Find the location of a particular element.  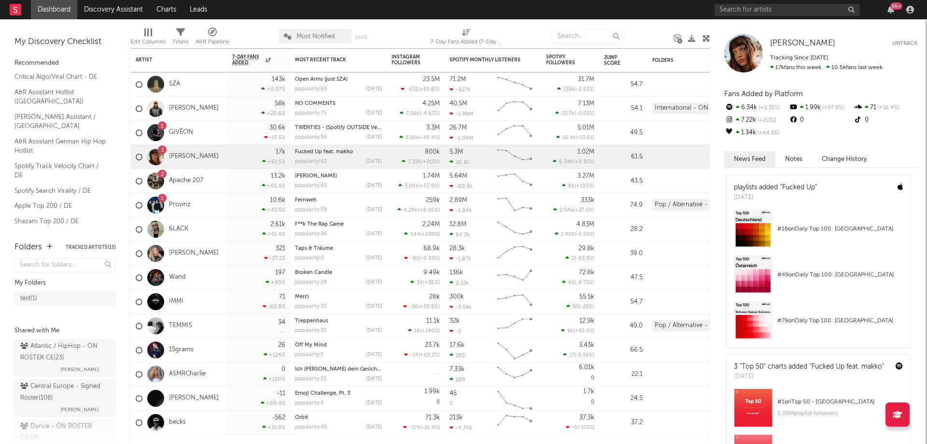

div: 1.74M is located at coordinates (431, 176).